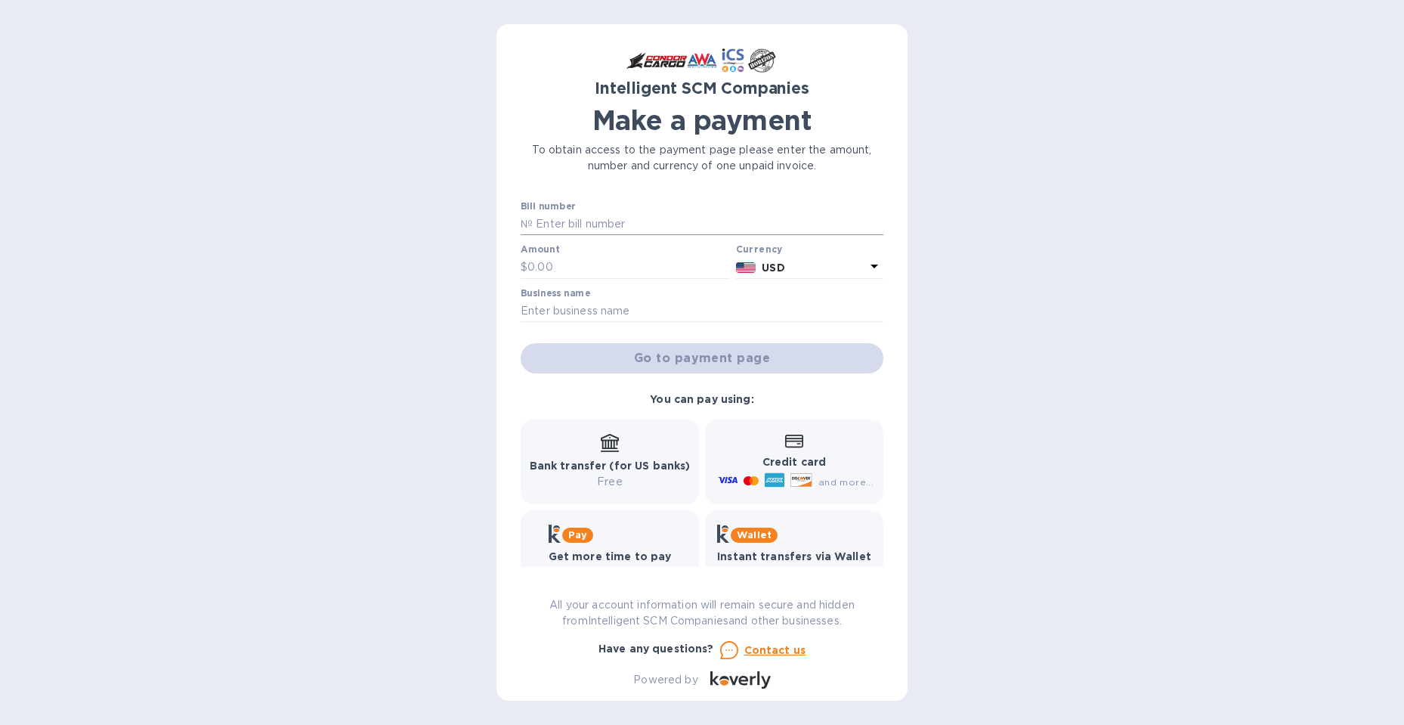 The width and height of the screenshot is (1404, 725). What do you see at coordinates (759, 249) in the screenshot?
I see `b: Currency` at bounding box center [759, 249].